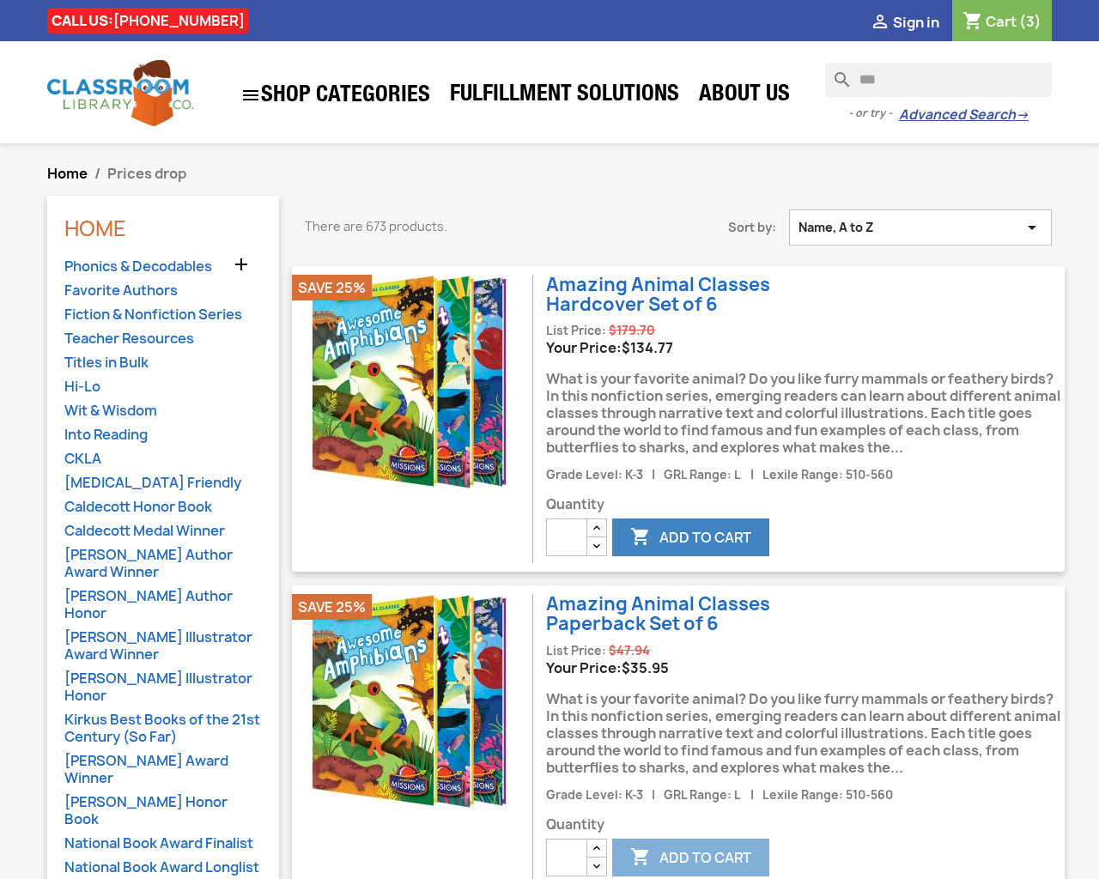 This screenshot has height=879, width=1099. What do you see at coordinates (163, 868) in the screenshot?
I see `a: National Book Award Longlist` at bounding box center [163, 868].